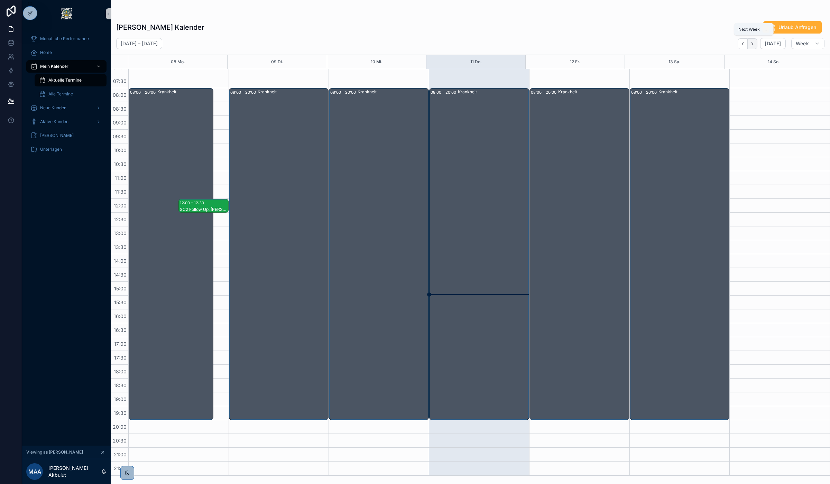  I want to click on span: 17:00, so click(120, 344).